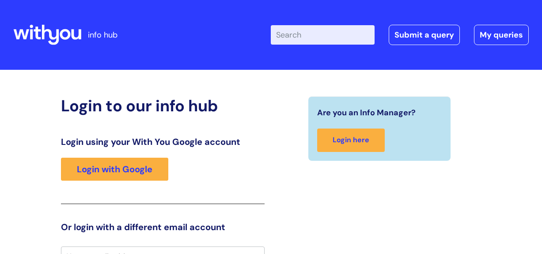  I want to click on a: Submit a query, so click(424, 35).